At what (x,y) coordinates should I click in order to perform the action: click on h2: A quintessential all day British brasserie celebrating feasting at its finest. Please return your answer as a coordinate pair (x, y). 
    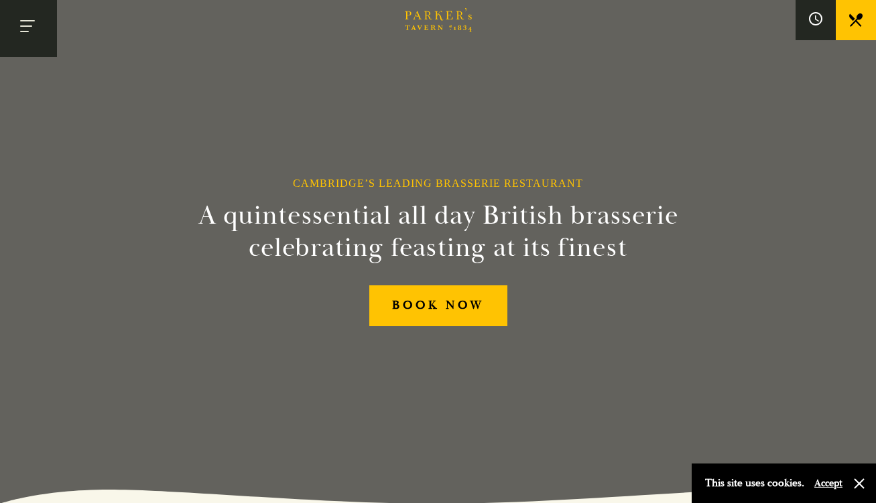
    Looking at the image, I should click on (438, 232).